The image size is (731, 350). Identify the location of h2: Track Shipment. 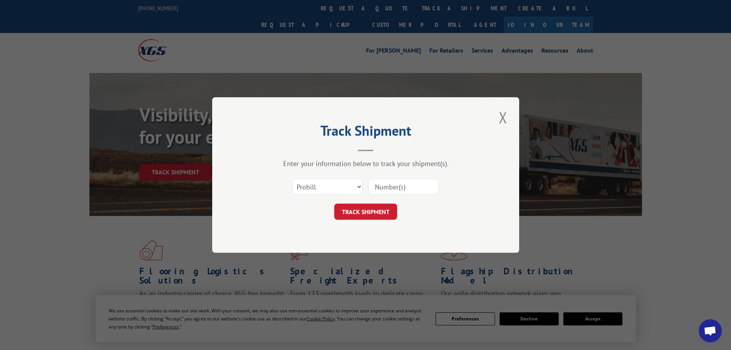
(366, 132).